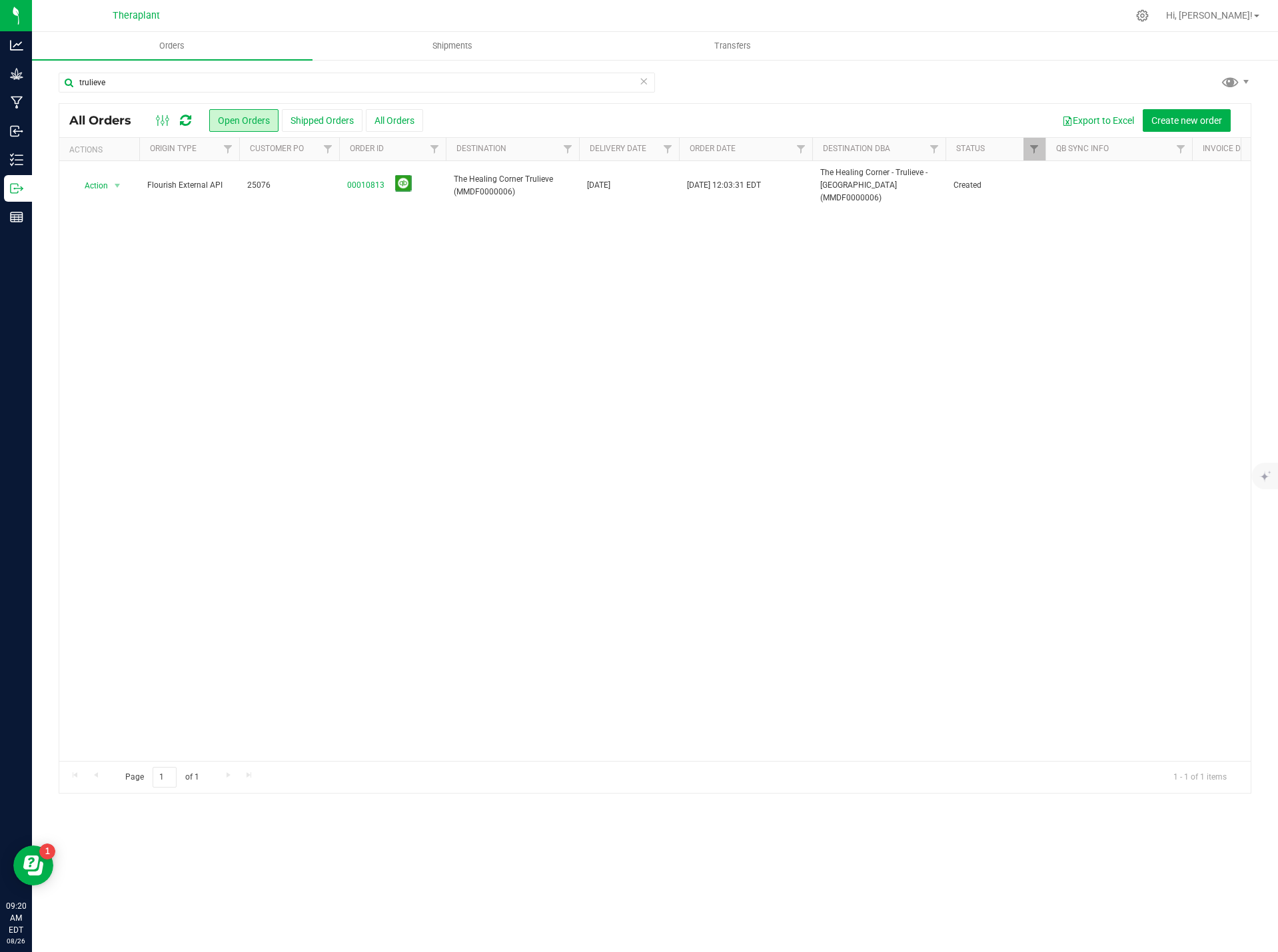  I want to click on button: All Orders, so click(395, 120).